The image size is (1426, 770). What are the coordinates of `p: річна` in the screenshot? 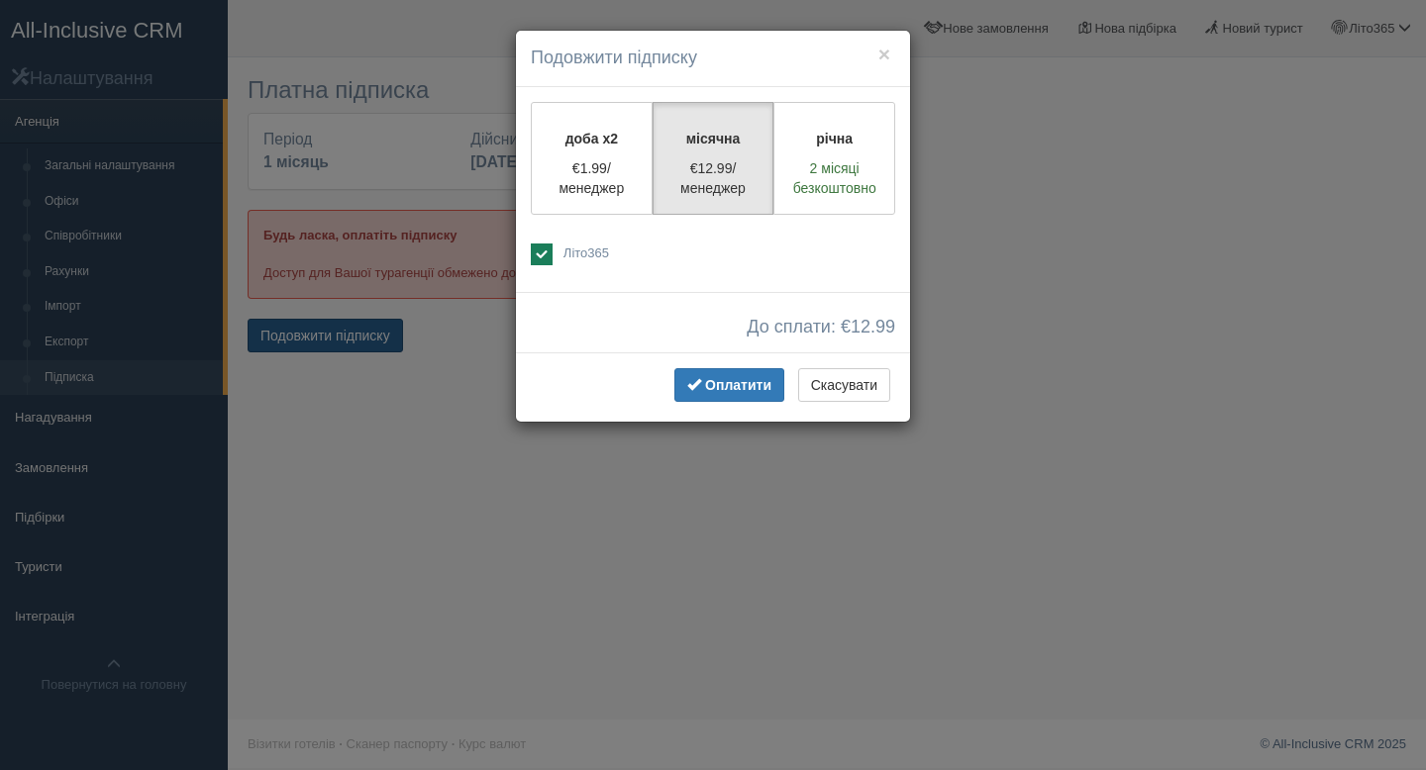 It's located at (834, 139).